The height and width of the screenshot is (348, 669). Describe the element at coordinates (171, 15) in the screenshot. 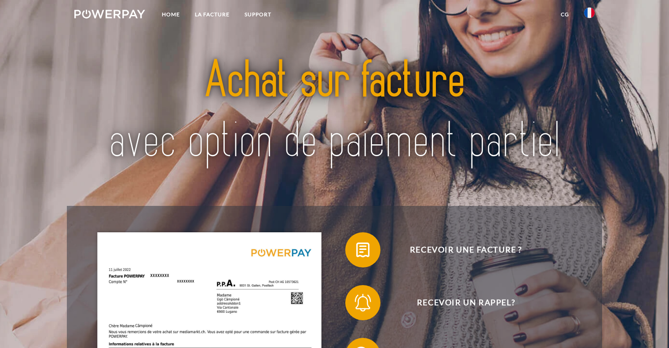

I see `a: Home` at that location.